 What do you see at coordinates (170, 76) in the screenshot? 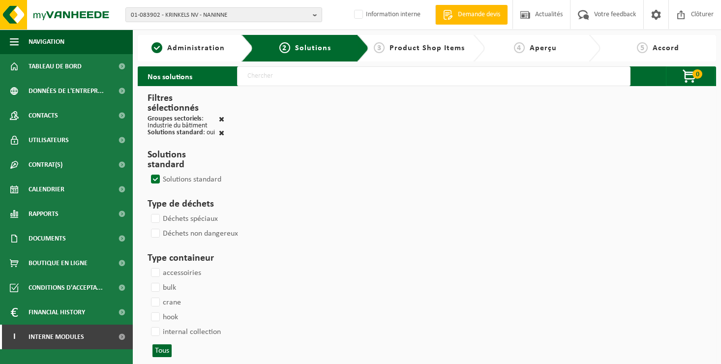
I see `h2: Nos solutions` at bounding box center [170, 76].